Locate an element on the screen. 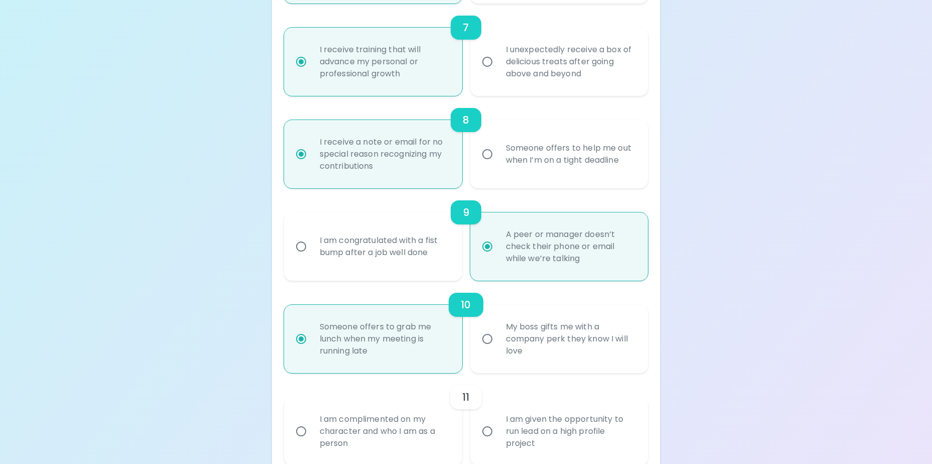 The image size is (932, 464). div: A peer or manager doesn’t check their phone or email while we’re talking is located at coordinates (570, 246).